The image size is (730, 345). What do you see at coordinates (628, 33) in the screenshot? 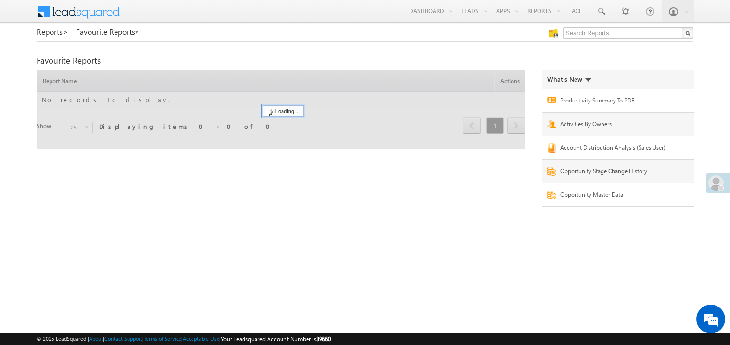
I see `input: Search Reports` at bounding box center [628, 33].